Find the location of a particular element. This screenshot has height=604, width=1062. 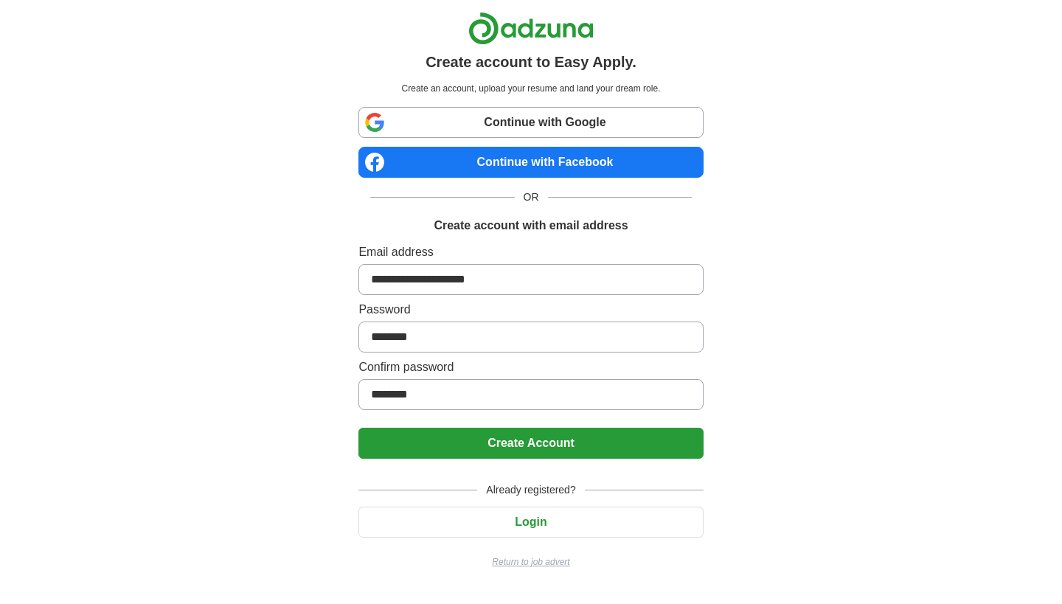

a: Return to job advert is located at coordinates (530, 562).